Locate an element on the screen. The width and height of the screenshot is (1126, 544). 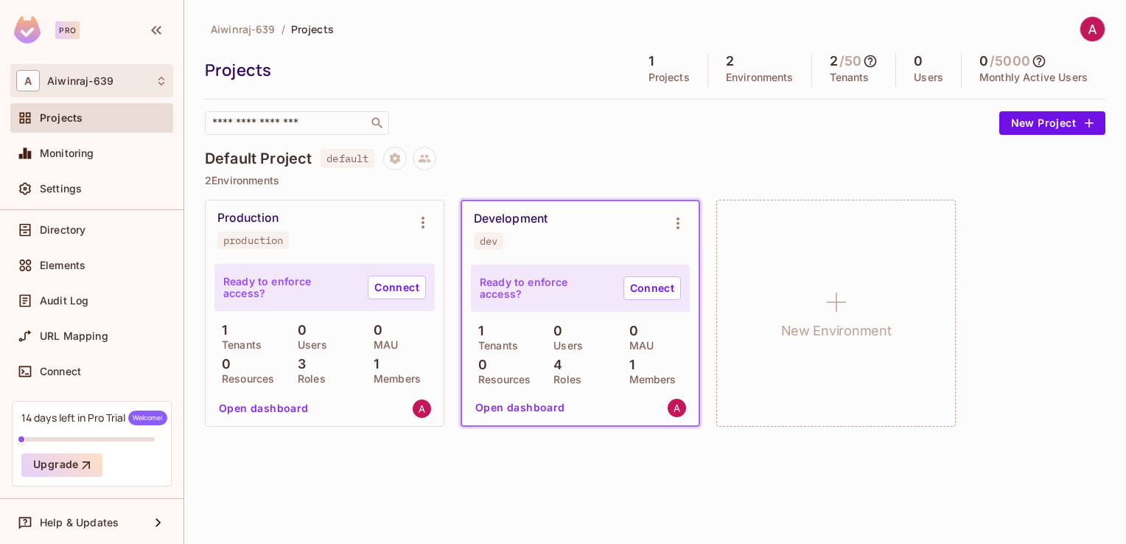
div: production is located at coordinates (253, 240).